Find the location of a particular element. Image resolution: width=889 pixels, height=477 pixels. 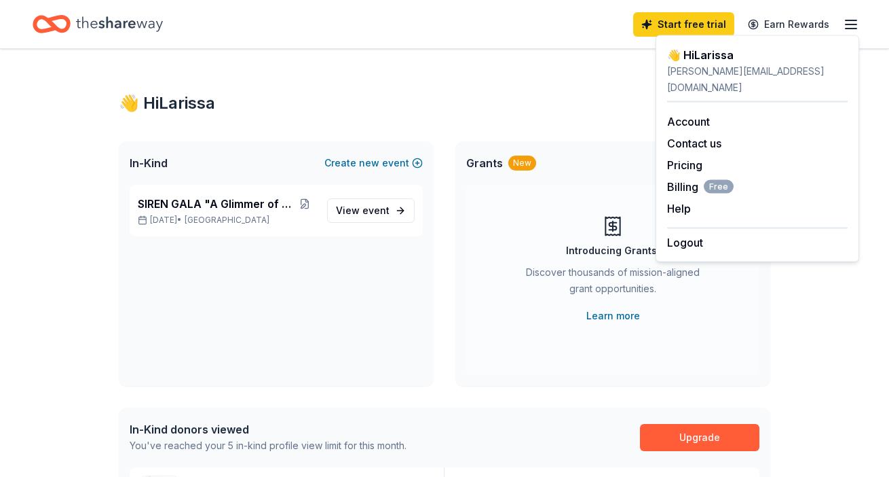

div: New is located at coordinates (522, 163).